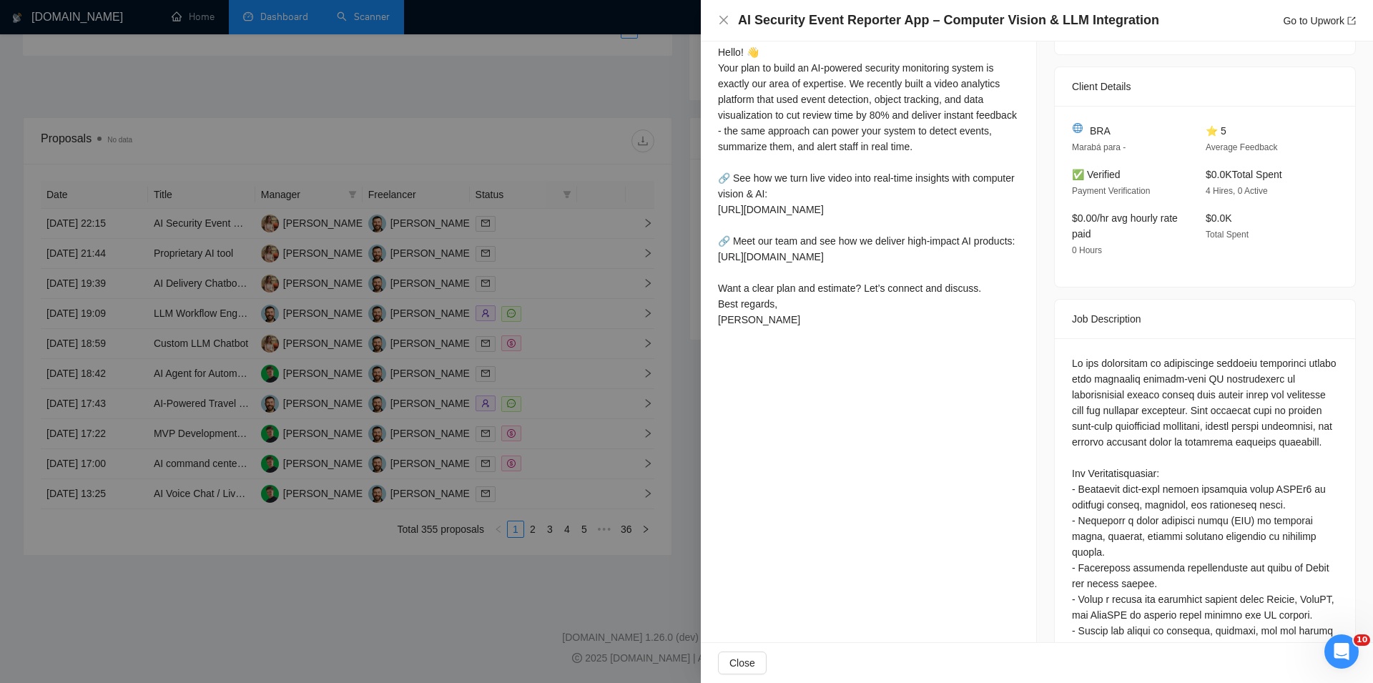 This screenshot has height=683, width=1373. I want to click on h4: AI Security Event Reporter App – Computer Vision & LLM Integration, so click(948, 20).